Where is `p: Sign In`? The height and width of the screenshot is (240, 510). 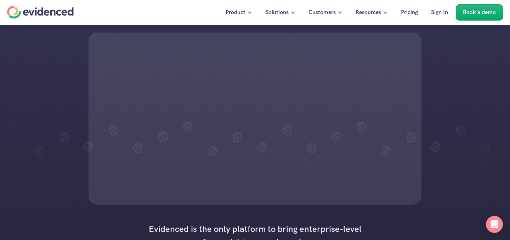
p: Sign In is located at coordinates (439, 12).